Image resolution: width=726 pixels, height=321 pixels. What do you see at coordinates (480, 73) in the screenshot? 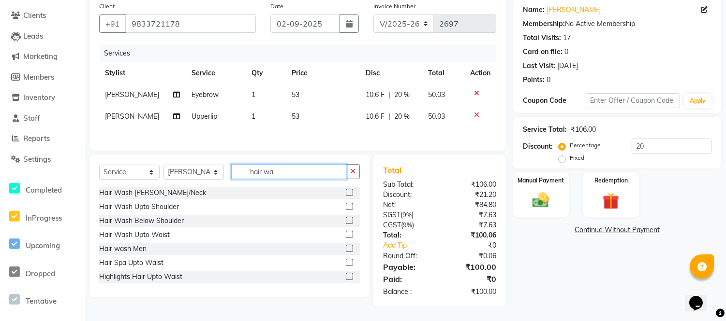
I see `th: Action` at bounding box center [480, 73].